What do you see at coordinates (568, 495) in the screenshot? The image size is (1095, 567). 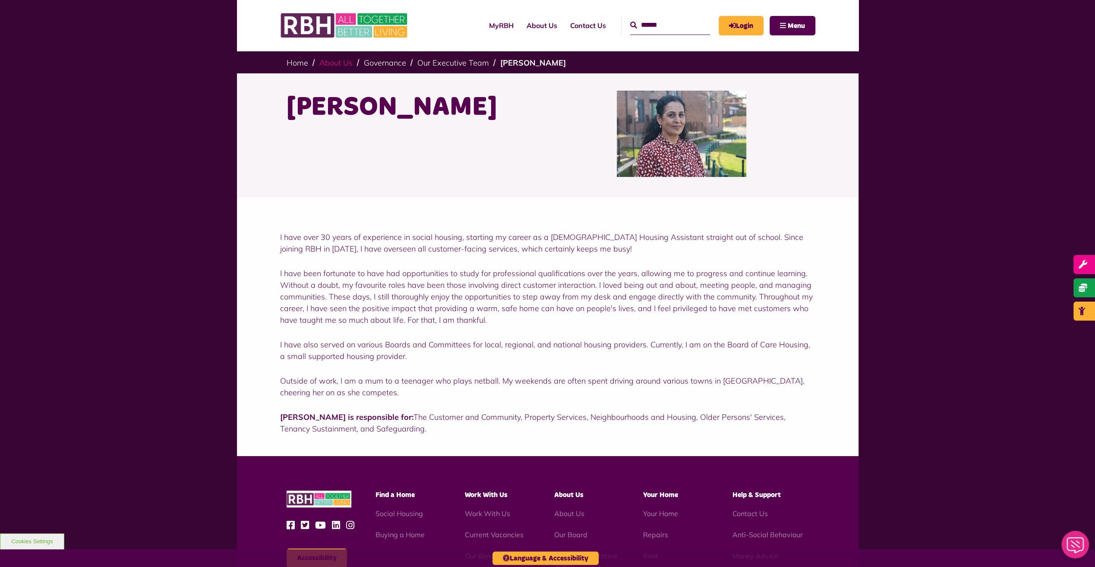 I see `span: About Us` at bounding box center [568, 495].